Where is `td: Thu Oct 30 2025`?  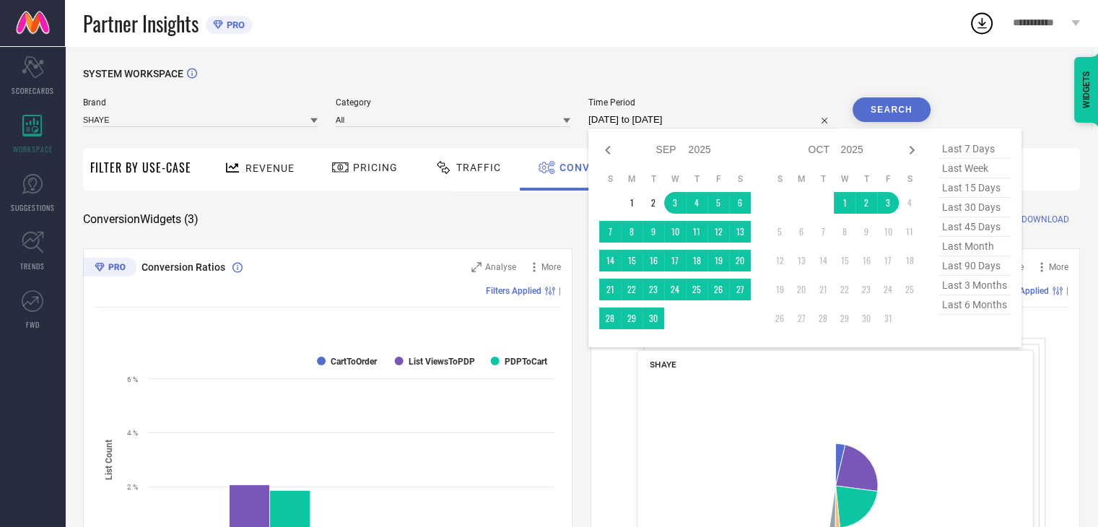
td: Thu Oct 30 2025 is located at coordinates (866, 318).